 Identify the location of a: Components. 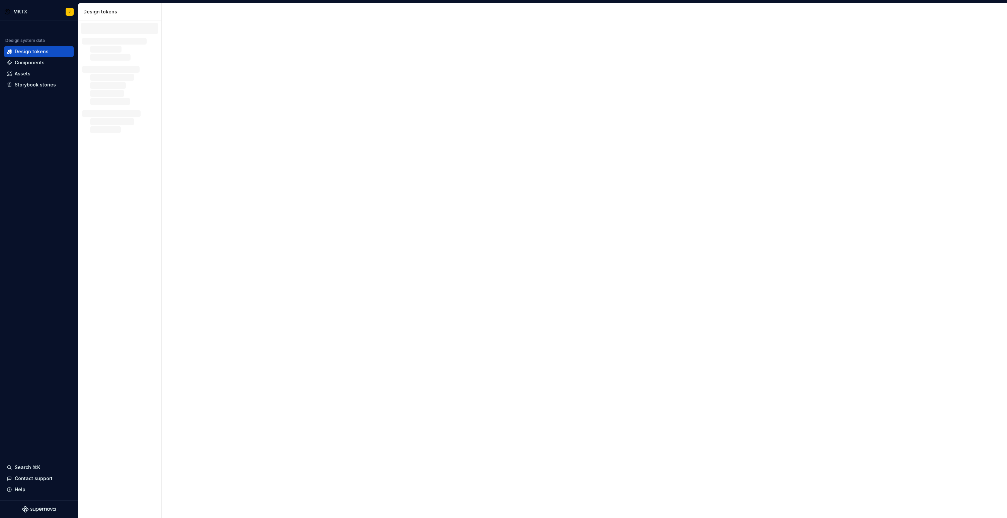
(39, 63).